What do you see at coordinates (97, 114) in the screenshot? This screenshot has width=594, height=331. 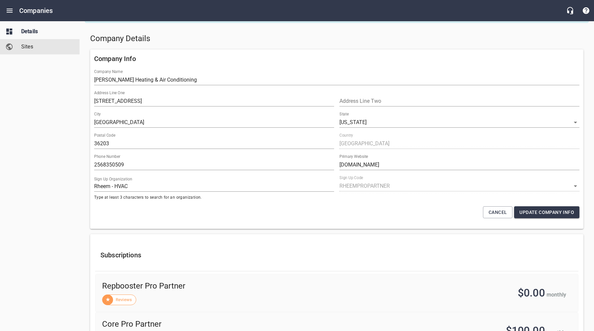 I see `label: City` at bounding box center [97, 114].